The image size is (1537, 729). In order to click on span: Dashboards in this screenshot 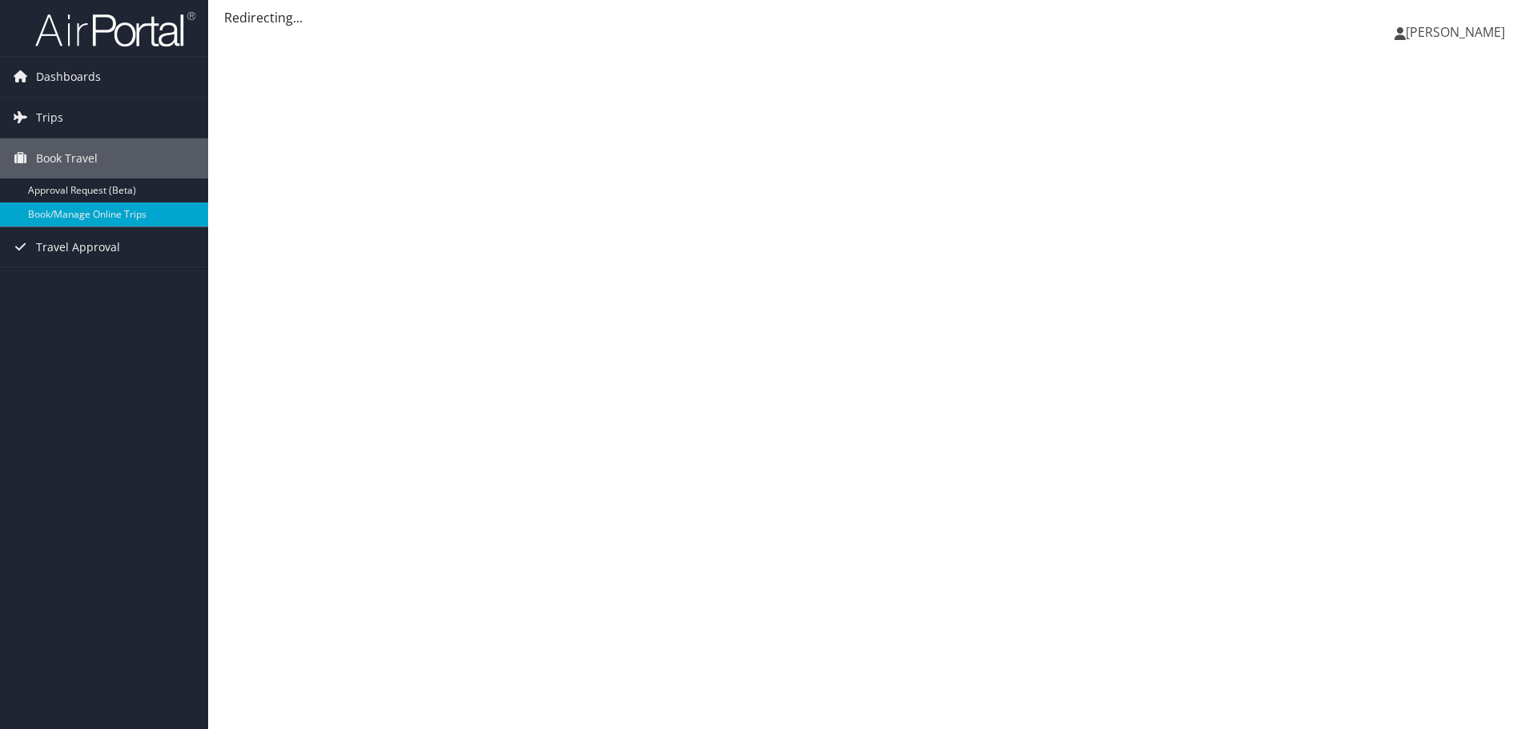, I will do `click(68, 77)`.